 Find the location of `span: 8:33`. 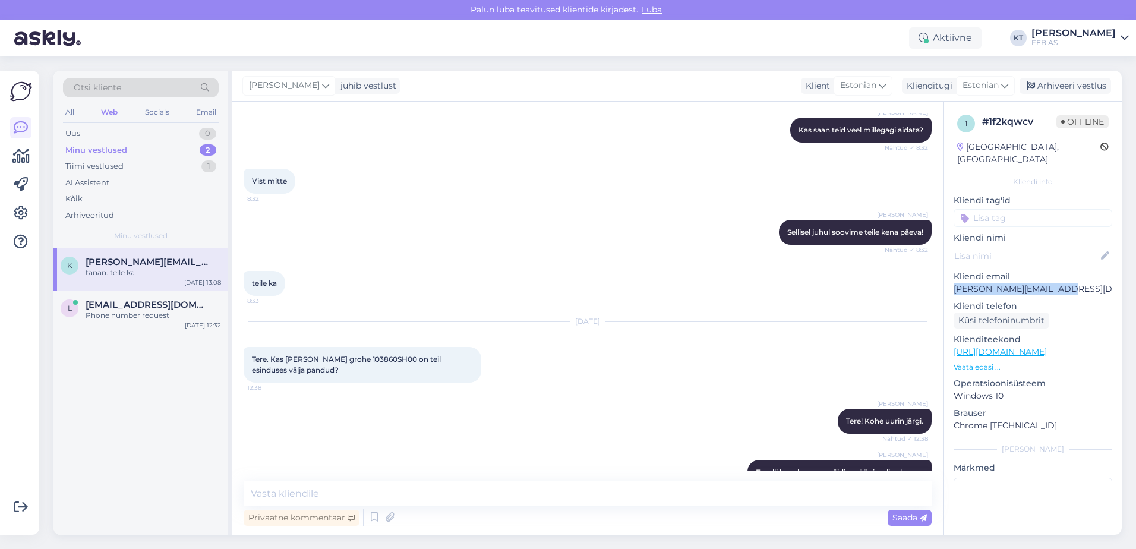

span: 8:33 is located at coordinates (269, 301).